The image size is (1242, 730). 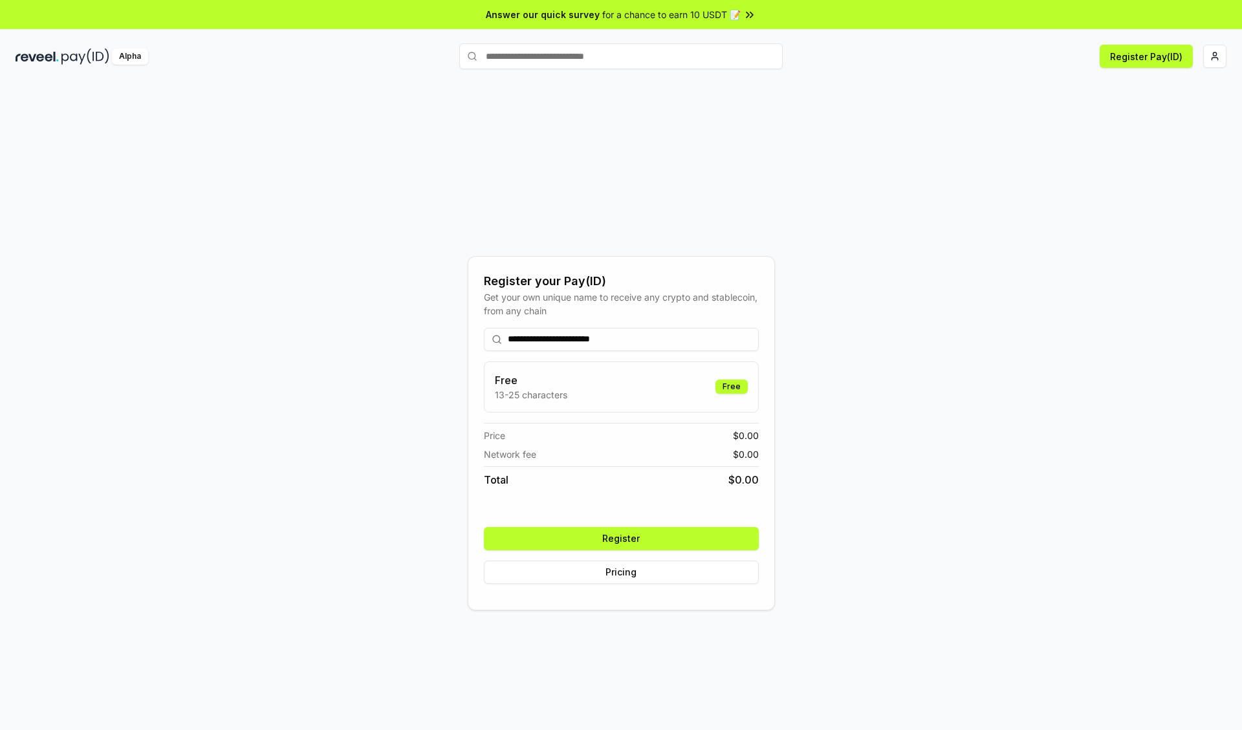 I want to click on span: Network fee, so click(x=510, y=454).